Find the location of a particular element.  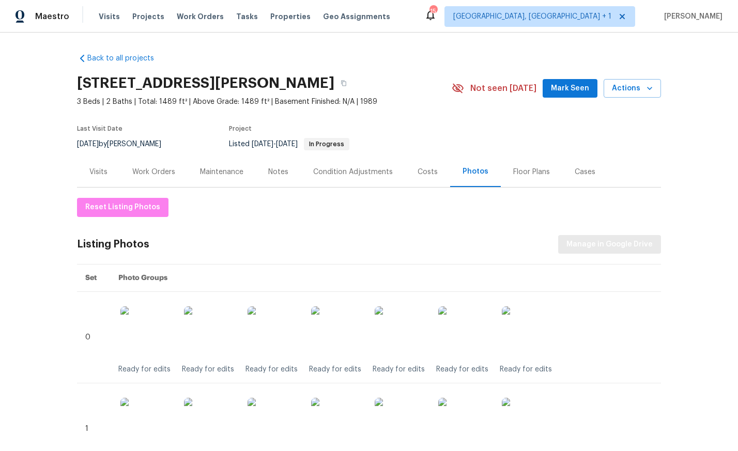

span: Projects is located at coordinates (148, 17).